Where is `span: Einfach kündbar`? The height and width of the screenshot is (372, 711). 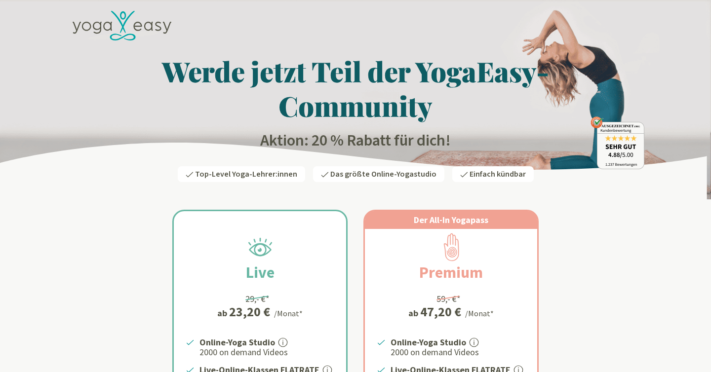 span: Einfach kündbar is located at coordinates (498, 174).